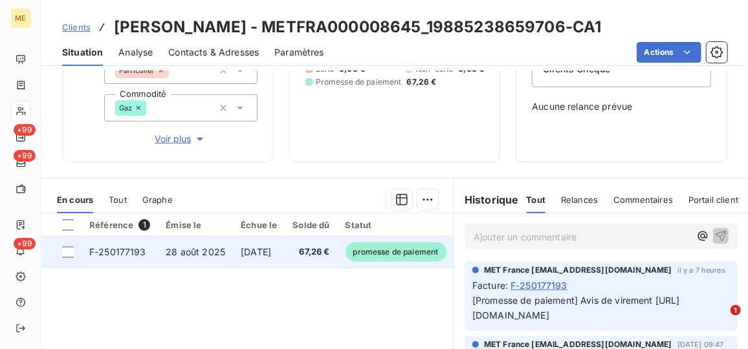 The image size is (748, 349). What do you see at coordinates (259, 225) in the screenshot?
I see `div: Échue le` at bounding box center [259, 225].